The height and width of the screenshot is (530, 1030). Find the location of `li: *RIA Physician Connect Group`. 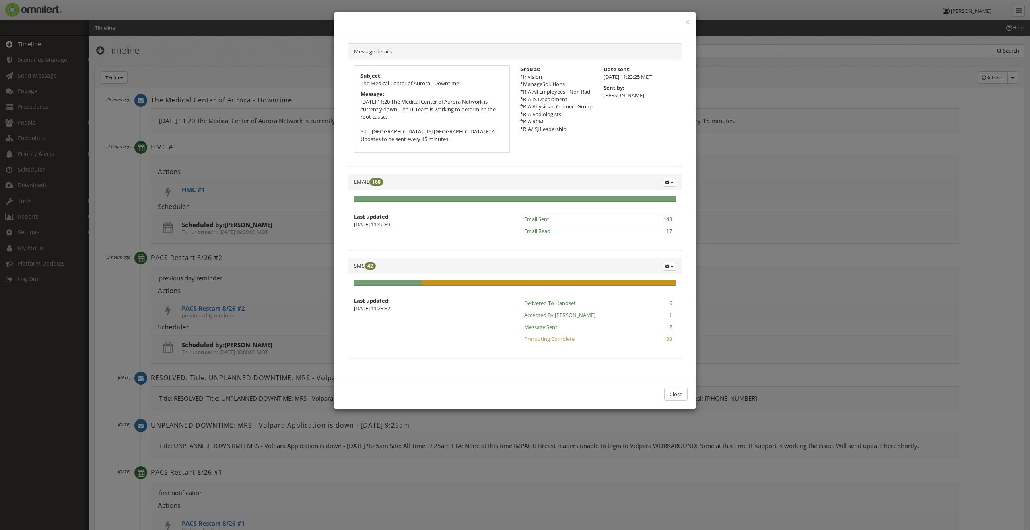

li: *RIA Physician Connect Group is located at coordinates (556, 107).